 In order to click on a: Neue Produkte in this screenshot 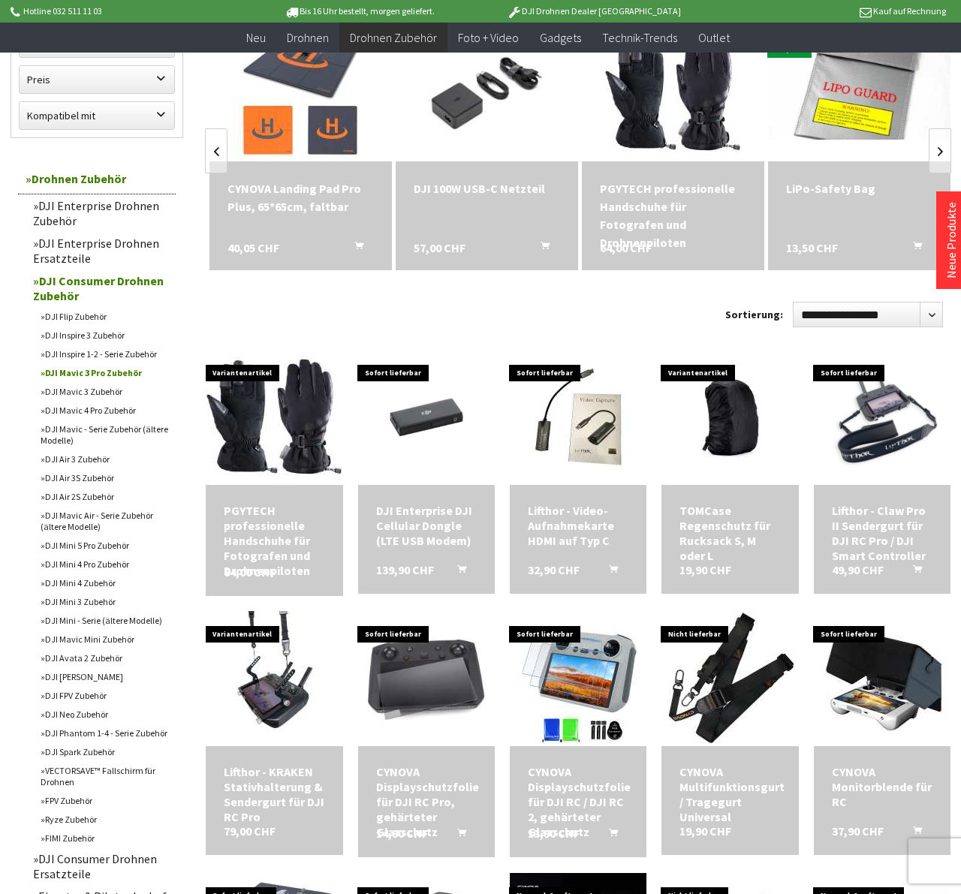, I will do `click(951, 240)`.